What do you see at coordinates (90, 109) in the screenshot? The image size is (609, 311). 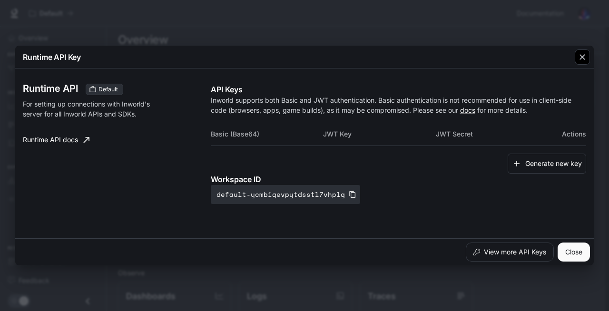 I see `p: For setting up connections with Inworld's server for all Inworld APIs and SDKs.` at bounding box center [90, 109].